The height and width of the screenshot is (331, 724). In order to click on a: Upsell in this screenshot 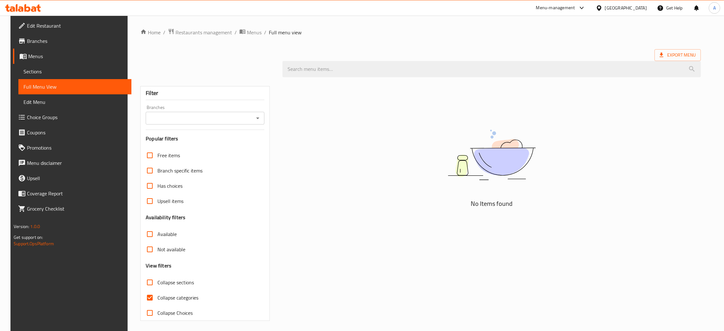, I will do `click(72, 178)`.